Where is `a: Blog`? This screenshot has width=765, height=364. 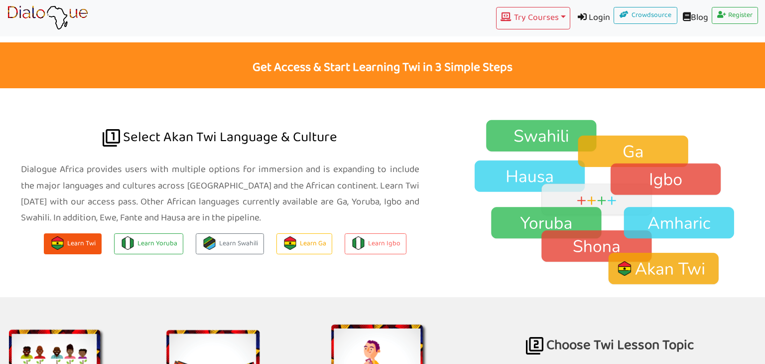
a: Blog is located at coordinates (694, 18).